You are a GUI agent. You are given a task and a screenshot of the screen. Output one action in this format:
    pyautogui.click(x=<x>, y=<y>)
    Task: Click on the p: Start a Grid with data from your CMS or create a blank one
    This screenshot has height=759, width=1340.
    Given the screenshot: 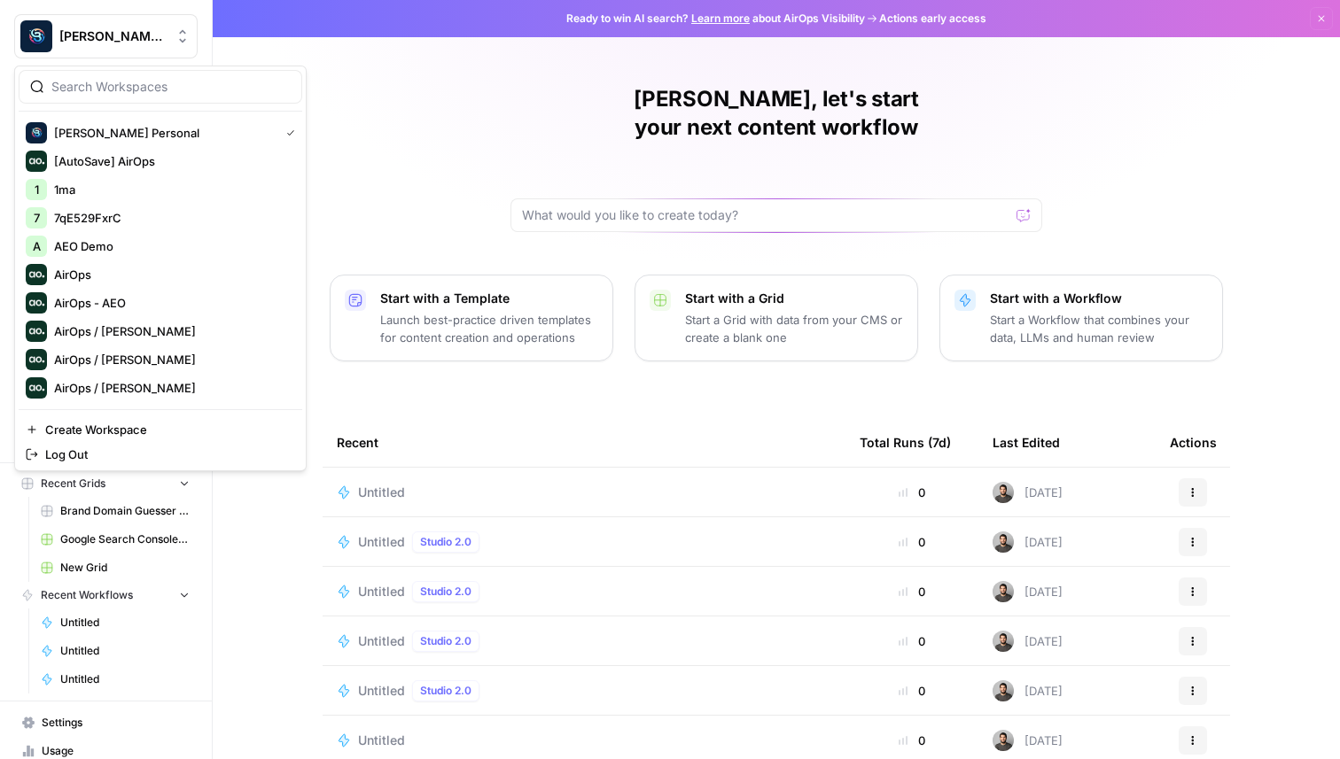 What is the action you would take?
    pyautogui.click(x=794, y=329)
    